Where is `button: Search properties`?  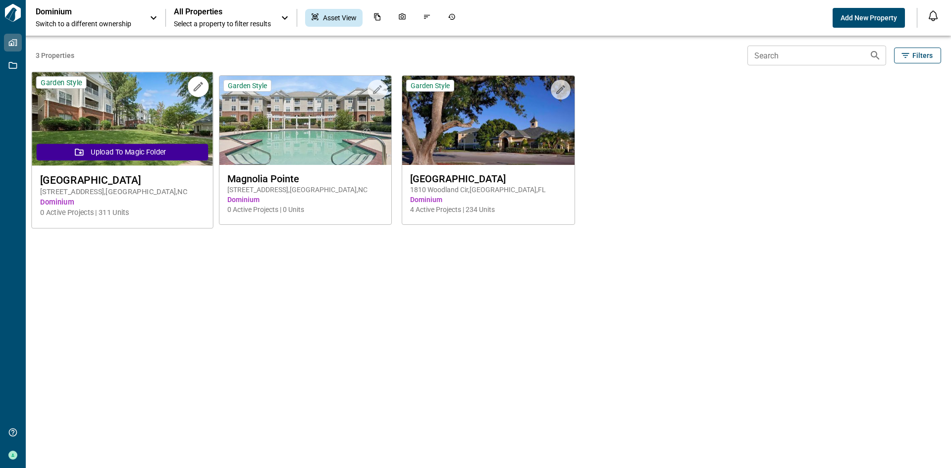
button: Search properties is located at coordinates (875, 55).